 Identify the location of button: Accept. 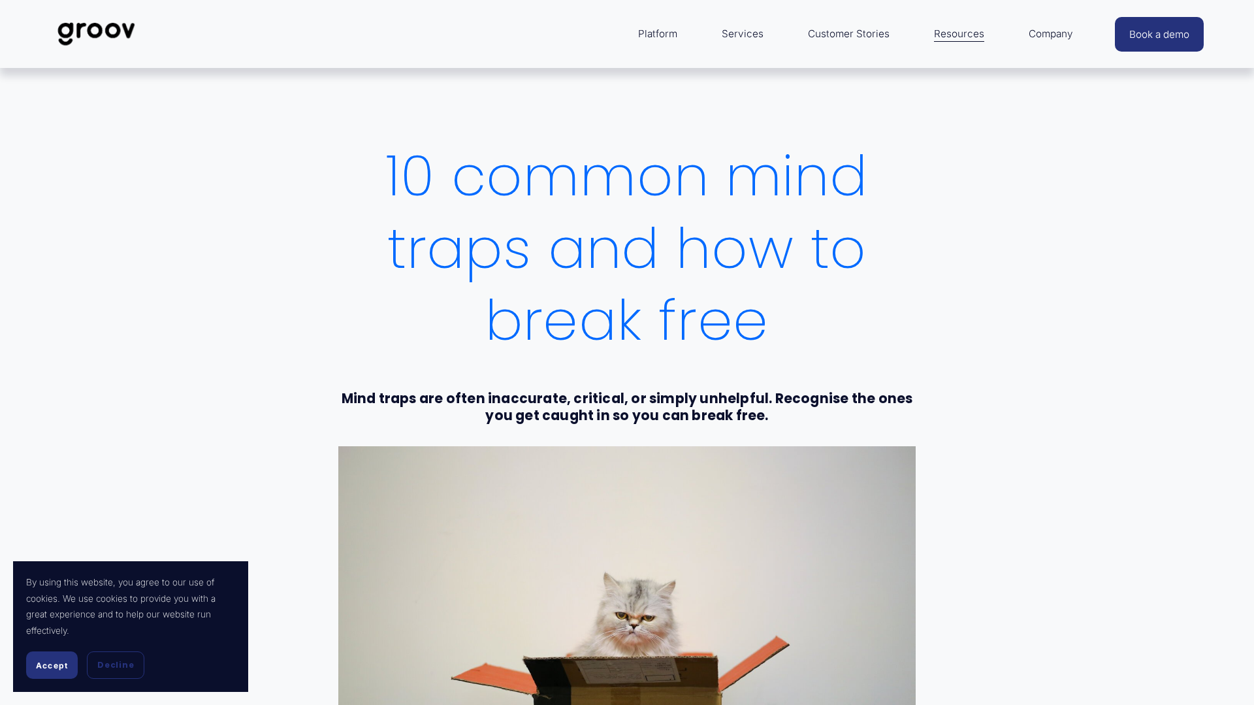
(52, 665).